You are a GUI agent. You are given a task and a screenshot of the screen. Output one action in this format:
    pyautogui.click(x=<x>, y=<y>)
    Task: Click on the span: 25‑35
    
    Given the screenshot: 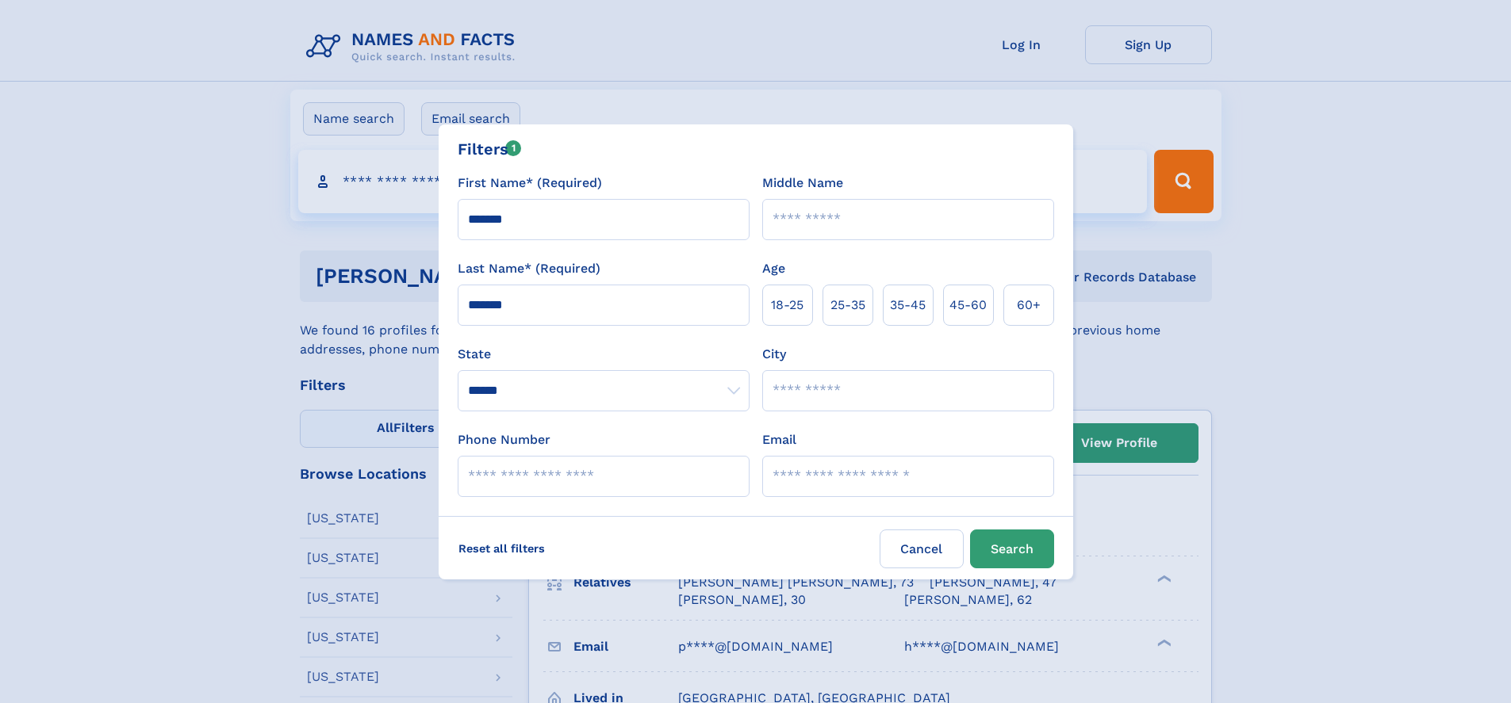 What is the action you would take?
    pyautogui.click(x=848, y=305)
    